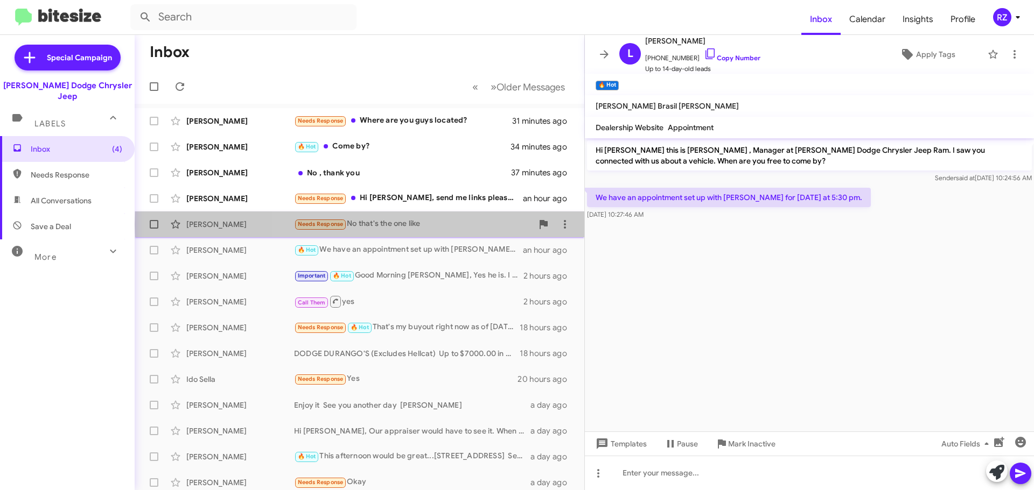  I want to click on a: Inbox, so click(820, 19).